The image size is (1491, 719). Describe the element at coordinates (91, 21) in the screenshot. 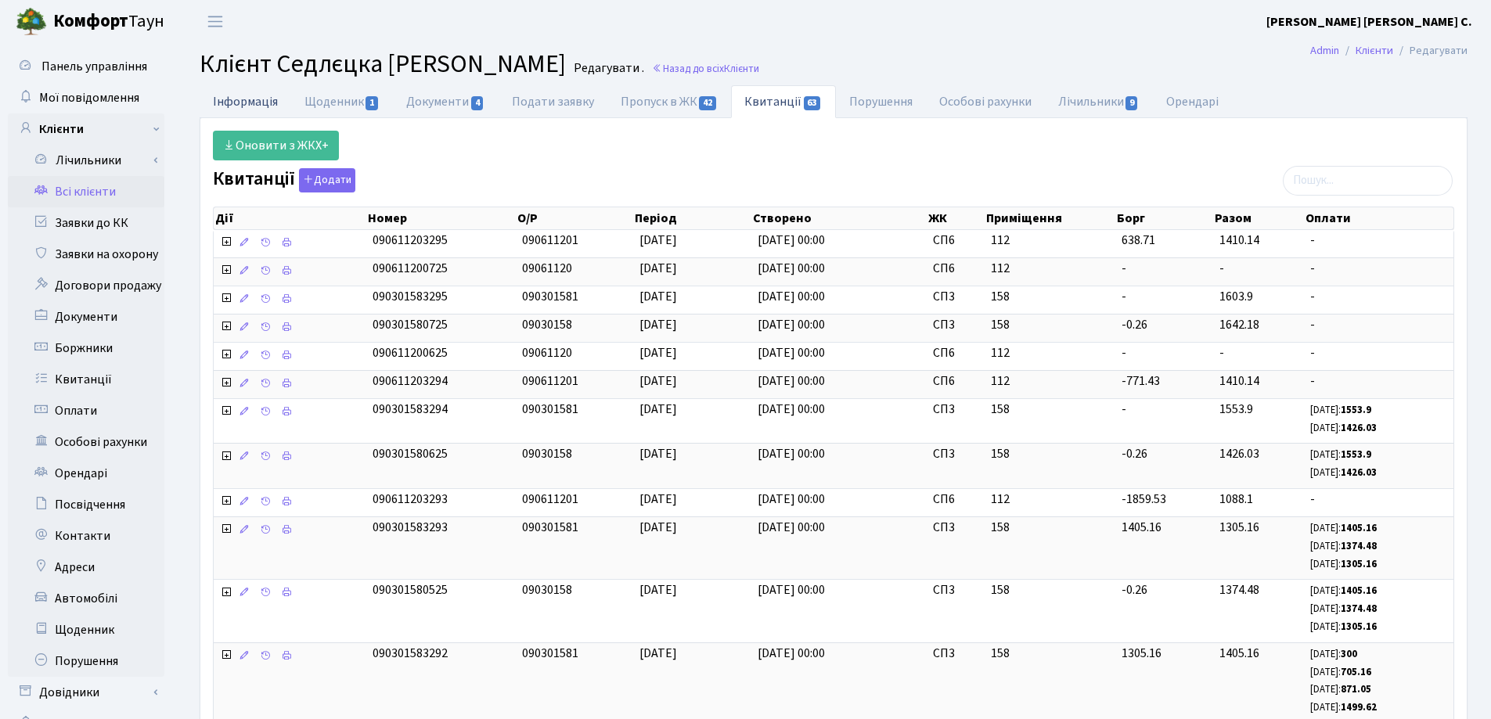

I see `b: Комфорт` at that location.